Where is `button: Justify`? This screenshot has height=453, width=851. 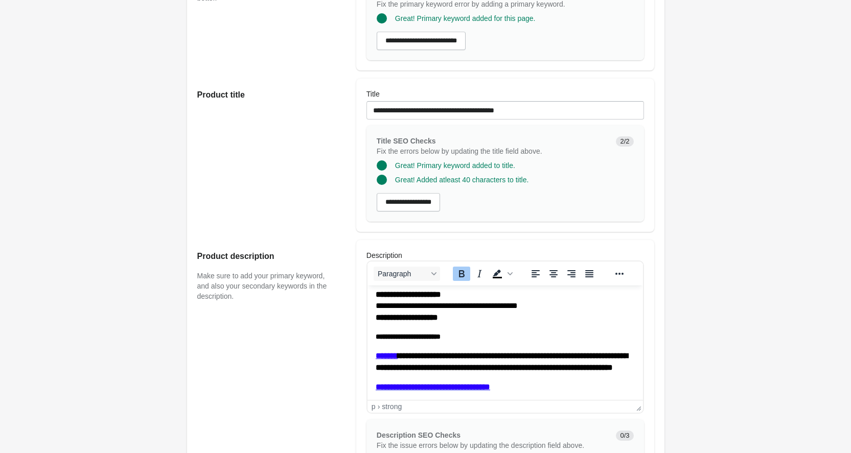
button: Justify is located at coordinates (589, 274).